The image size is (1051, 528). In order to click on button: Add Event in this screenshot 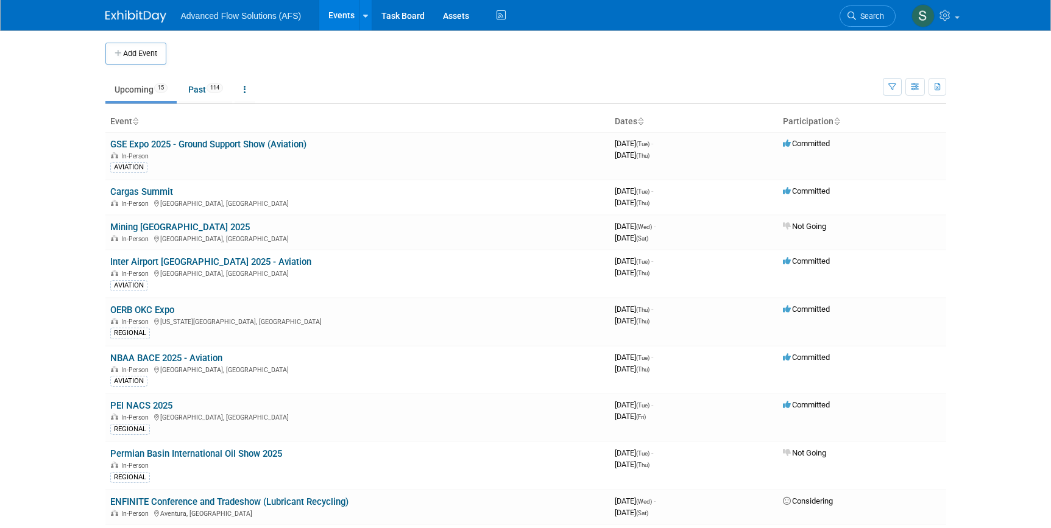, I will do `click(136, 54)`.